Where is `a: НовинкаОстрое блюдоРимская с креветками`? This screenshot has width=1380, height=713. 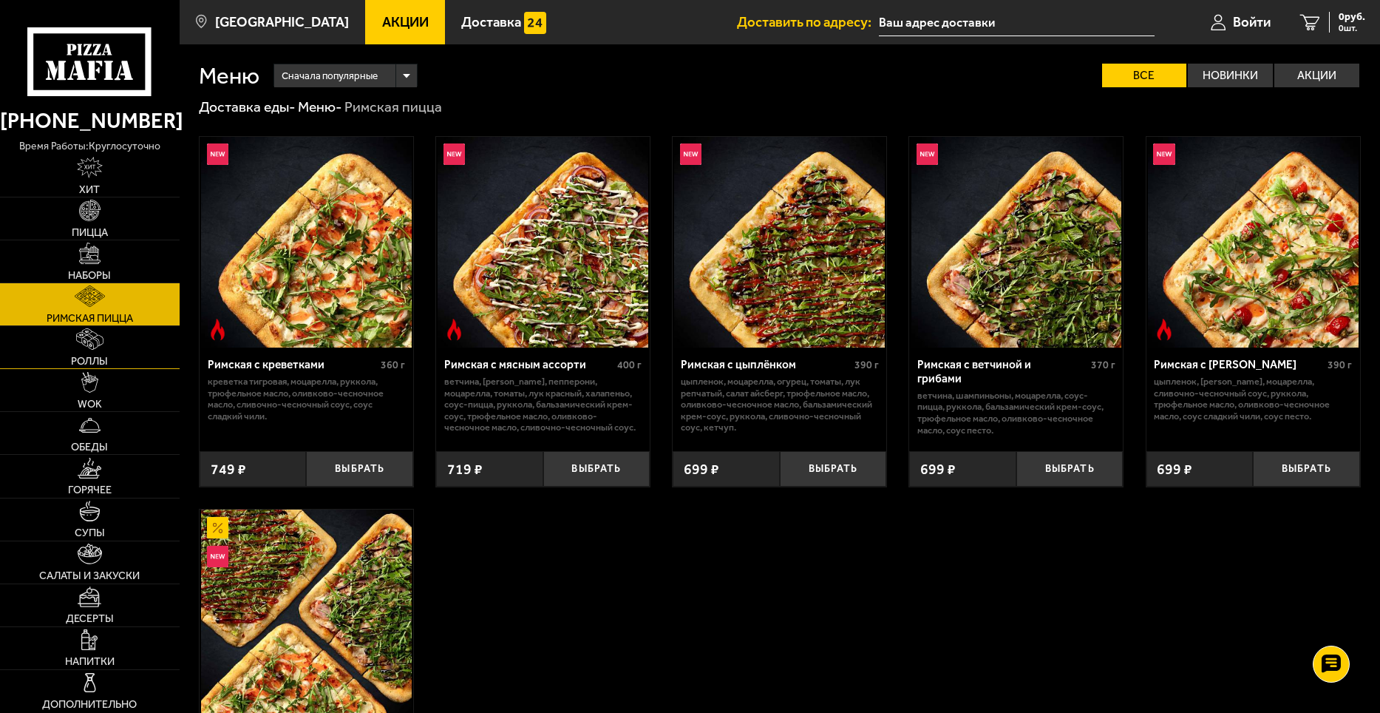
a: НовинкаОстрое блюдоРимская с креветками is located at coordinates (306, 242).